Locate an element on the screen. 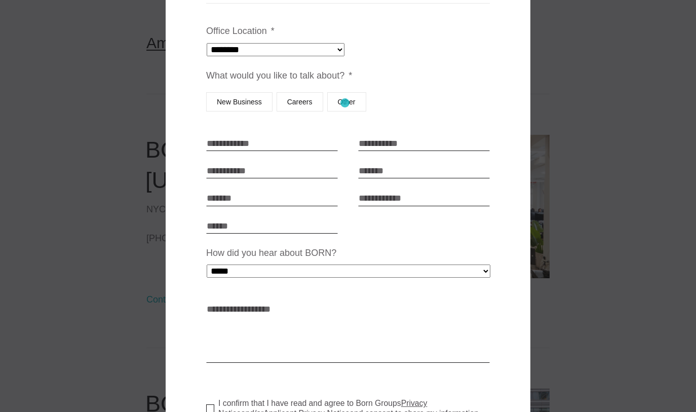  label: What would you like to talk about? is located at coordinates (279, 76).